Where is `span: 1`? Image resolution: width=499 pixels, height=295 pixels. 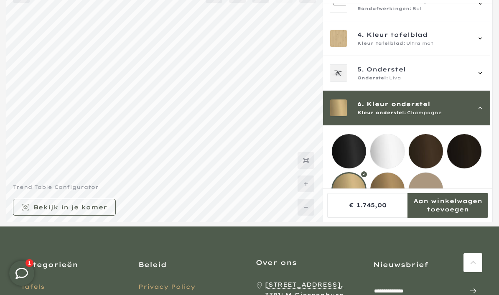 span: 1 is located at coordinates (28, 11).